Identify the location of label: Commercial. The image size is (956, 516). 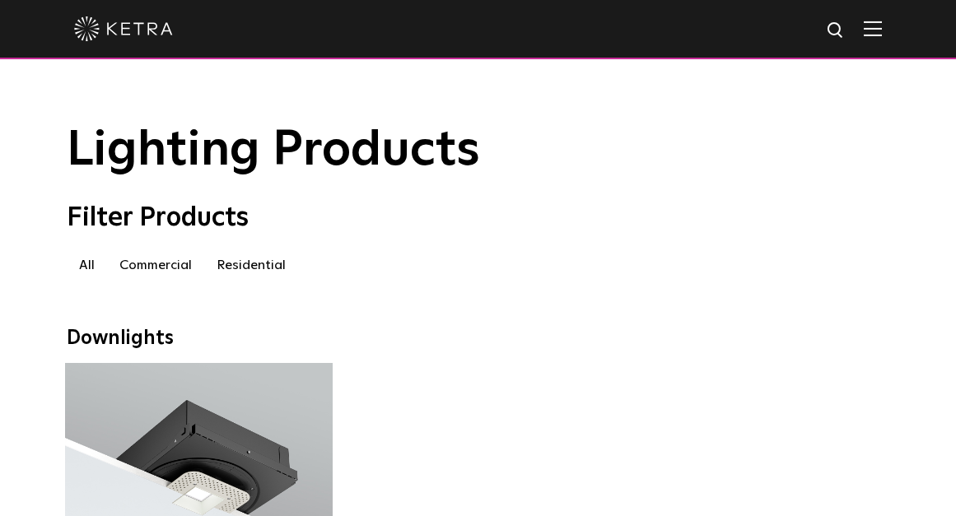
(156, 265).